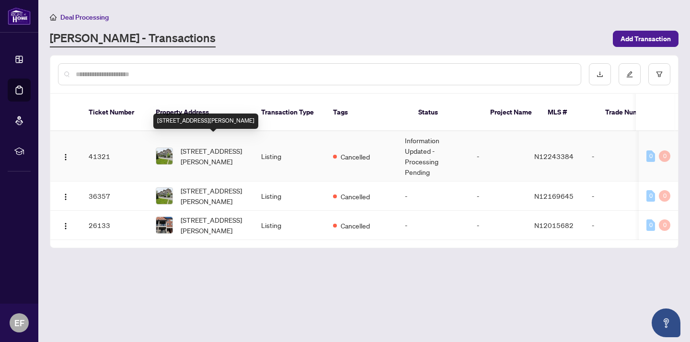 This screenshot has width=690, height=342. Describe the element at coordinates (433, 156) in the screenshot. I see `td: Information Updated - Processing Pending` at that location.